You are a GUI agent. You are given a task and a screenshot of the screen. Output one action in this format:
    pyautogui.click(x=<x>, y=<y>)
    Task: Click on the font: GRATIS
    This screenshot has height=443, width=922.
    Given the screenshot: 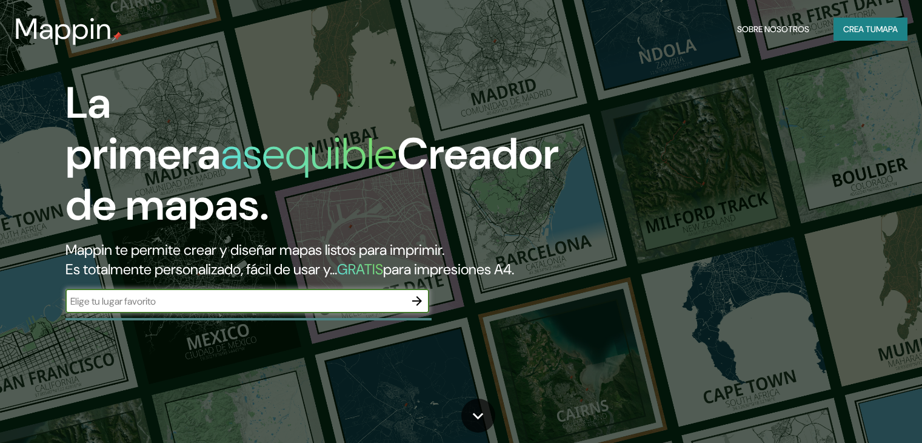 What is the action you would take?
    pyautogui.click(x=360, y=269)
    